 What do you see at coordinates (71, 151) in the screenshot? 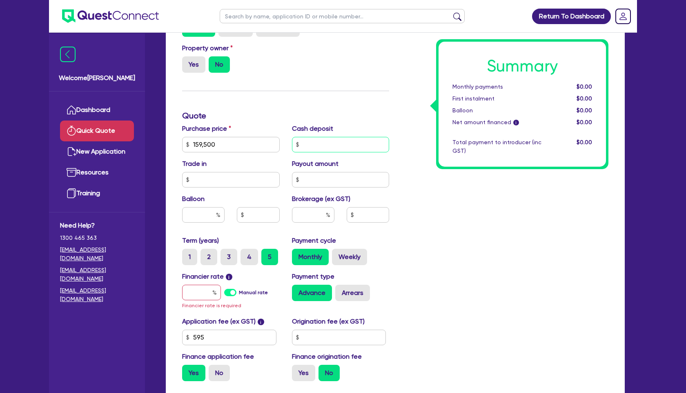
I see `img: new-application` at bounding box center [71, 151].